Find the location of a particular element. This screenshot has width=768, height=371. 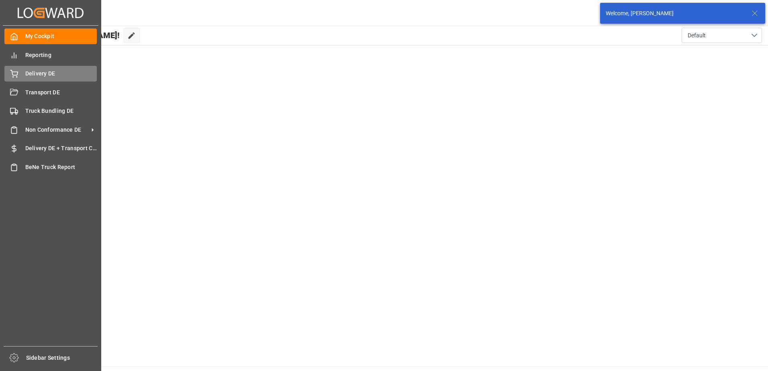

span: Delivery DE is located at coordinates (61, 74).